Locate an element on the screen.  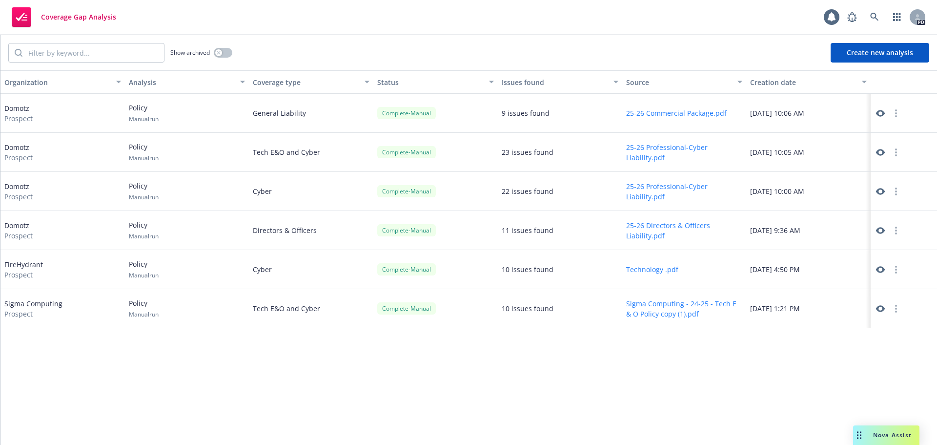
span: Show archived is located at coordinates (190, 52).